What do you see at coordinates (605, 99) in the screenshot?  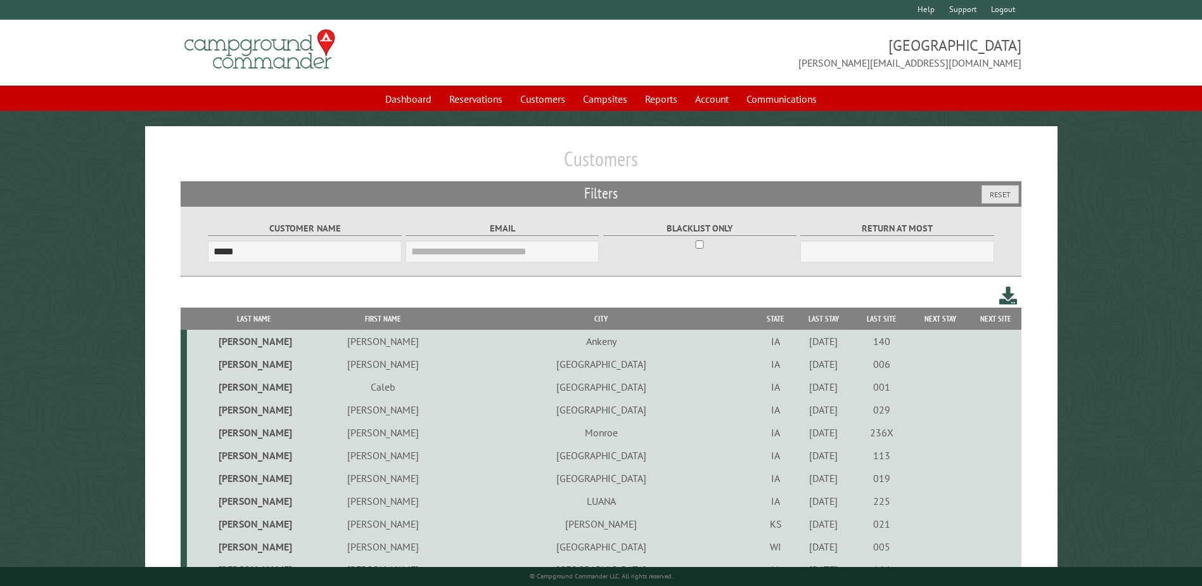 I see `a: Campsites` at bounding box center [605, 99].